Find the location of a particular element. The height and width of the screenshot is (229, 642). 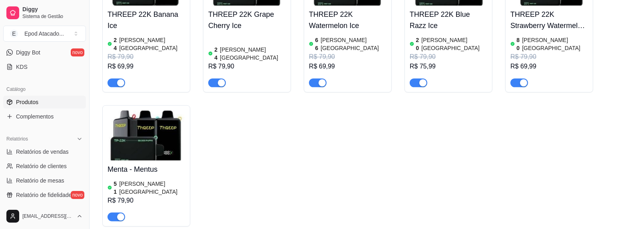

a: Complementos is located at coordinates (44, 116).